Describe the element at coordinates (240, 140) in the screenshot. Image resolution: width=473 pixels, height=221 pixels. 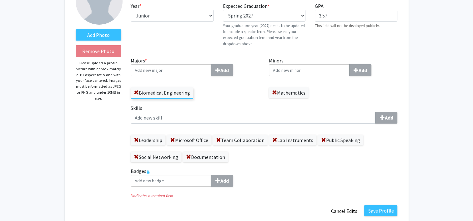
I see `label: Team Collaboration` at that location.